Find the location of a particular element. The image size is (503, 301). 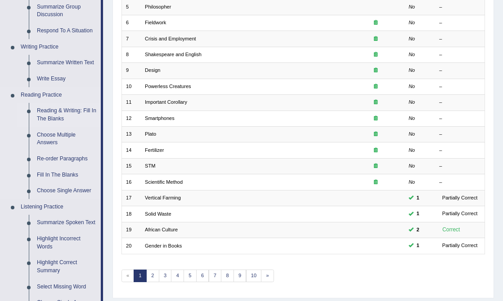

a: Listening Practice is located at coordinates (58, 207).